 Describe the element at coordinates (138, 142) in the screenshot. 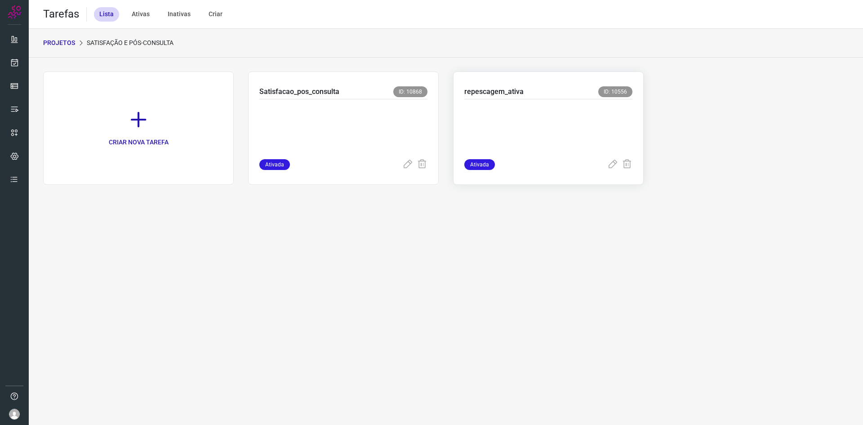

I see `p: CRIAR NOVA TAREFA` at that location.